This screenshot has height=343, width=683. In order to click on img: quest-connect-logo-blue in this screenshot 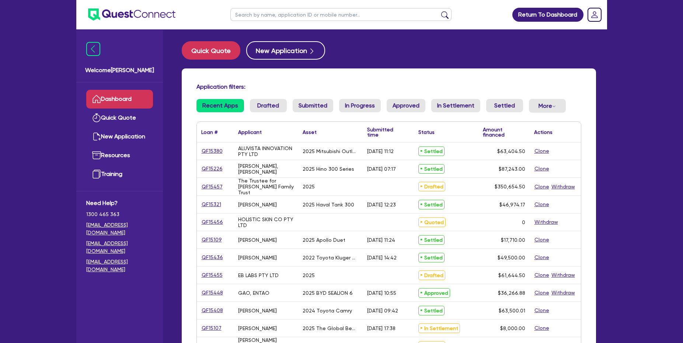, I will do `click(132, 14)`.